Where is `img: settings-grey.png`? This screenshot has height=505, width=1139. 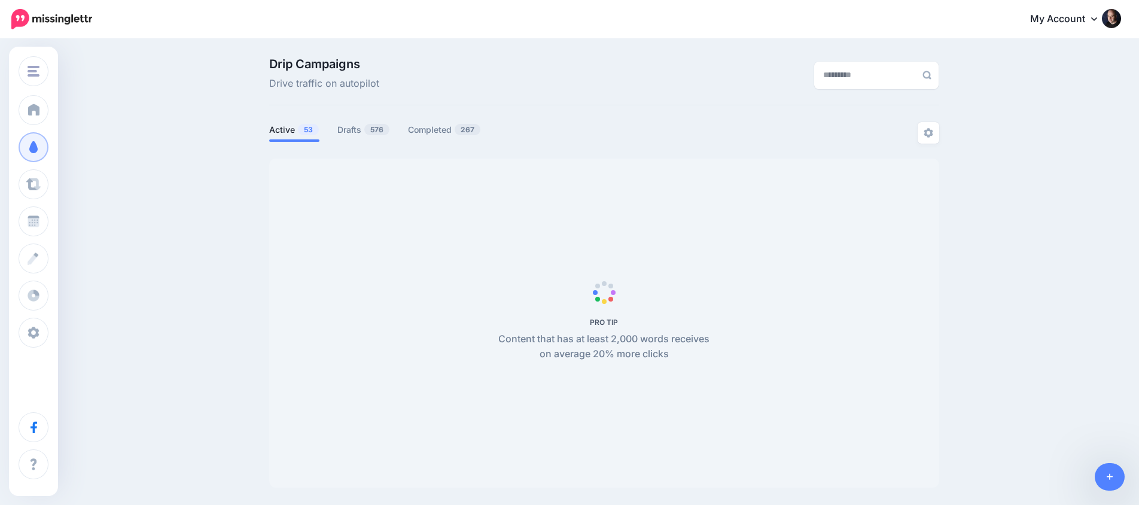
img: settings-grey.png is located at coordinates (928, 133).